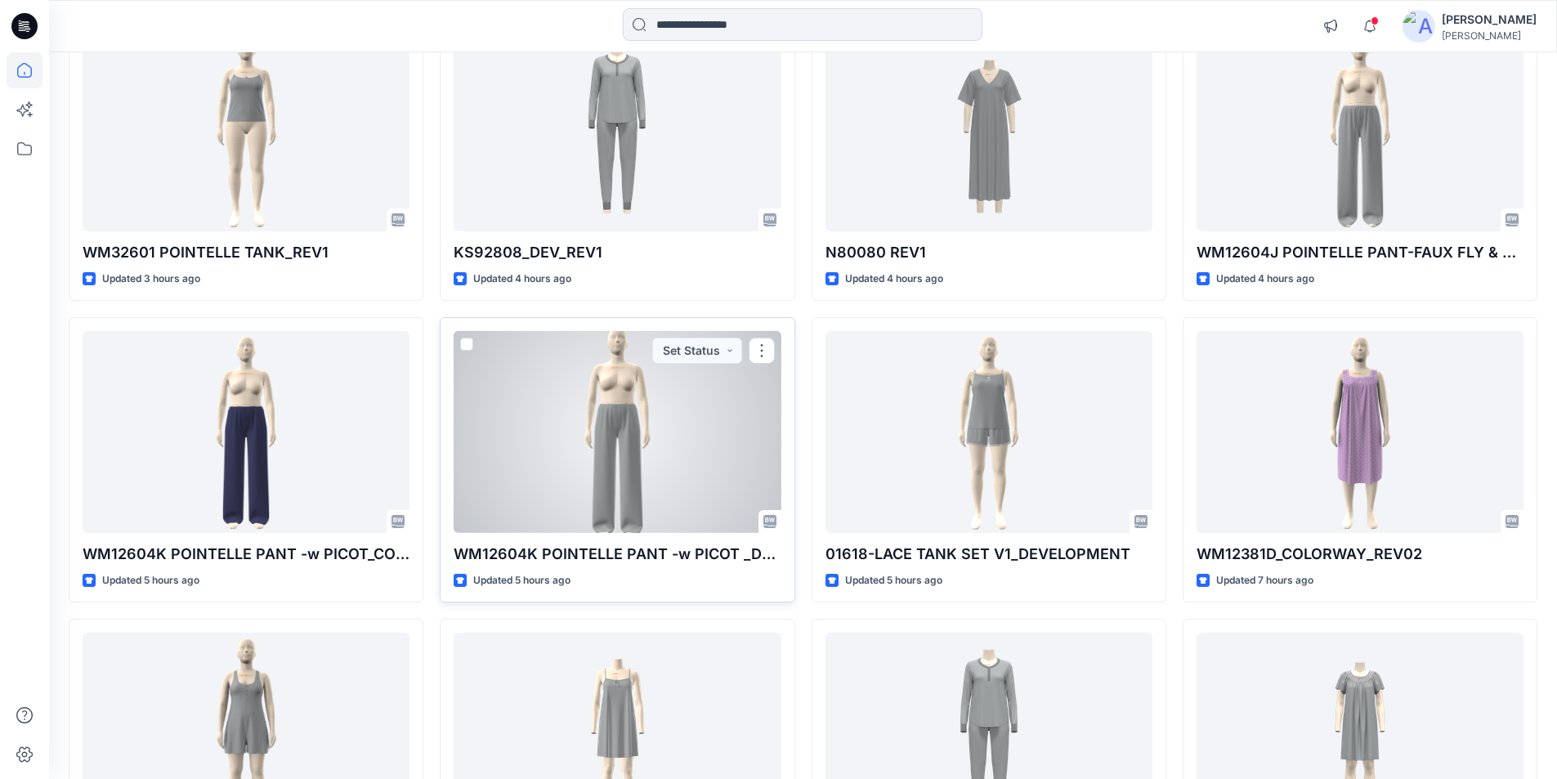 The height and width of the screenshot is (779, 1557). I want to click on p: Updated 7 hours ago, so click(1264, 580).